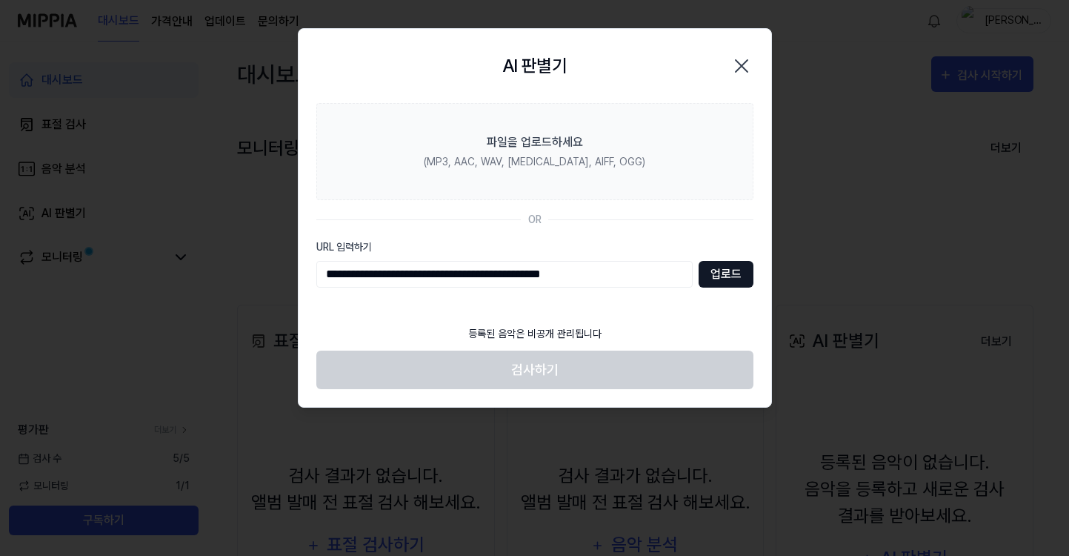 The height and width of the screenshot is (556, 1069). Describe the element at coordinates (535, 142) in the screenshot. I see `div: 파일을 업로드하세요` at that location.